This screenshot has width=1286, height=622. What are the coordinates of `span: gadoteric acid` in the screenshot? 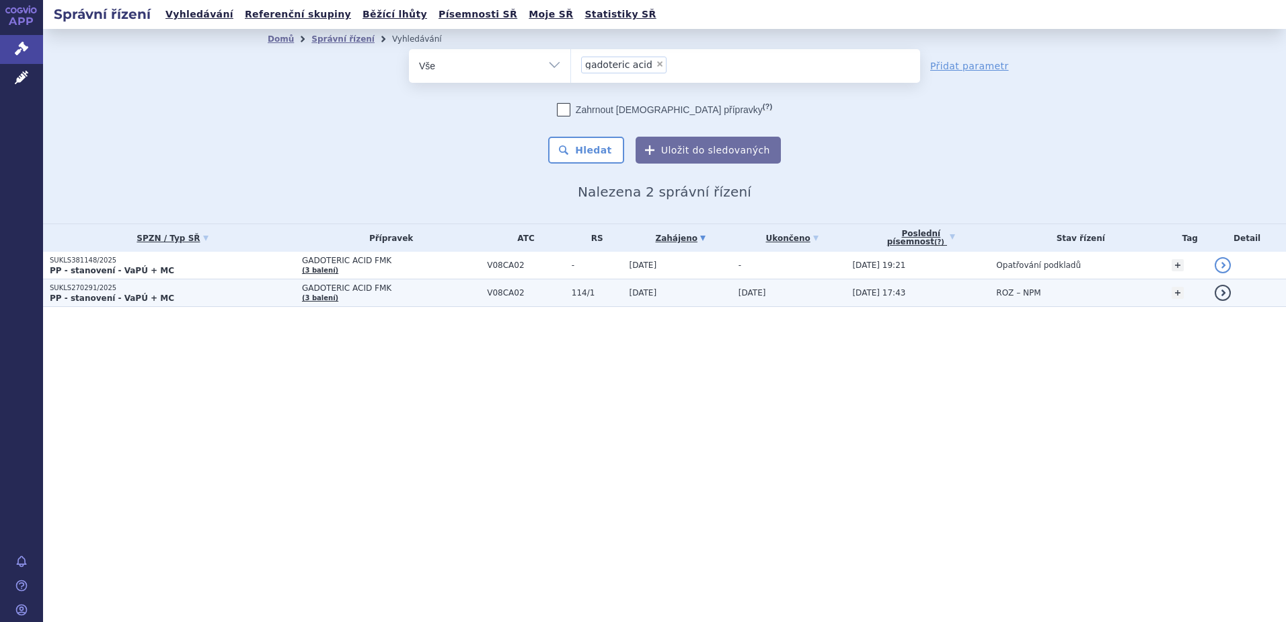 It's located at (619, 65).